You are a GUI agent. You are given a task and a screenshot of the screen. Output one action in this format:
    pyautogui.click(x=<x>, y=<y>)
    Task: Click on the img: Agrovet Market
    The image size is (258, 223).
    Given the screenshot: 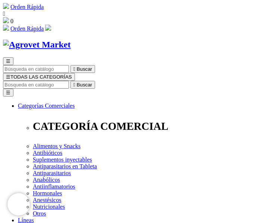 What is the action you would take?
    pyautogui.click(x=37, y=44)
    